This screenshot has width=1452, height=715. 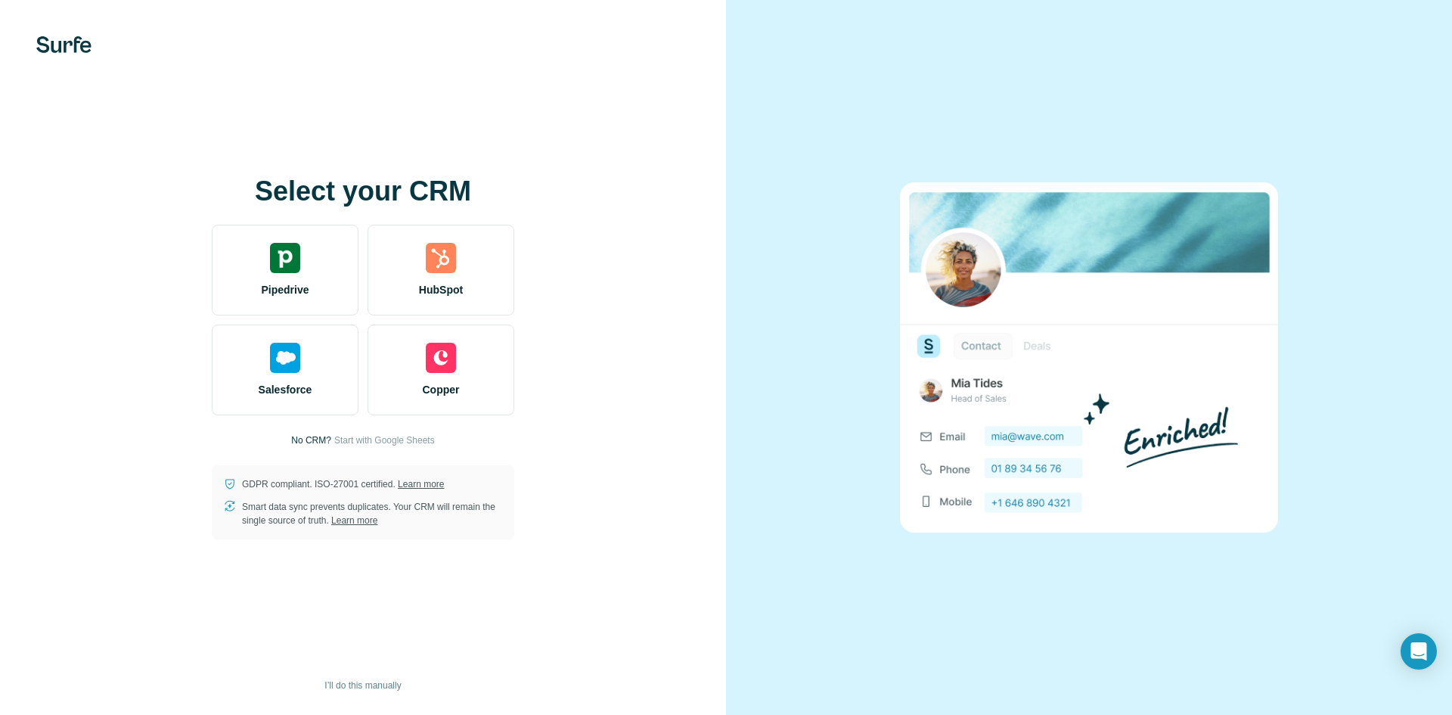 I want to click on span: HubSpot, so click(x=441, y=290).